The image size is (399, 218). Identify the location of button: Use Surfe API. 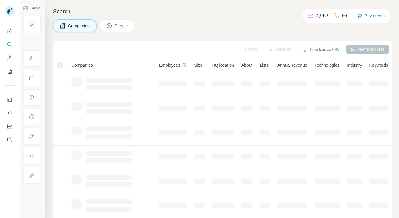
(10, 113).